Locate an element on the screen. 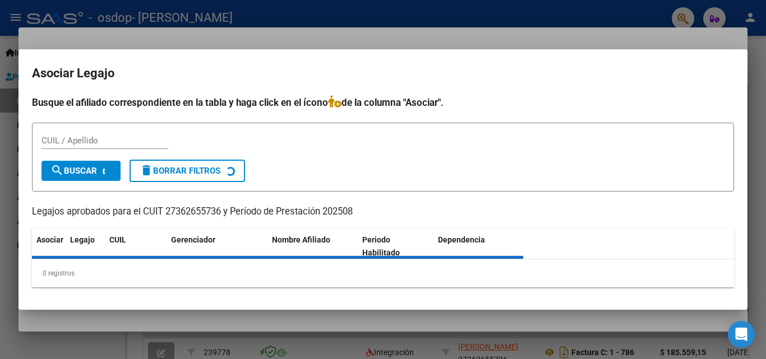  datatable-header-cell: CUIL is located at coordinates (136, 247).